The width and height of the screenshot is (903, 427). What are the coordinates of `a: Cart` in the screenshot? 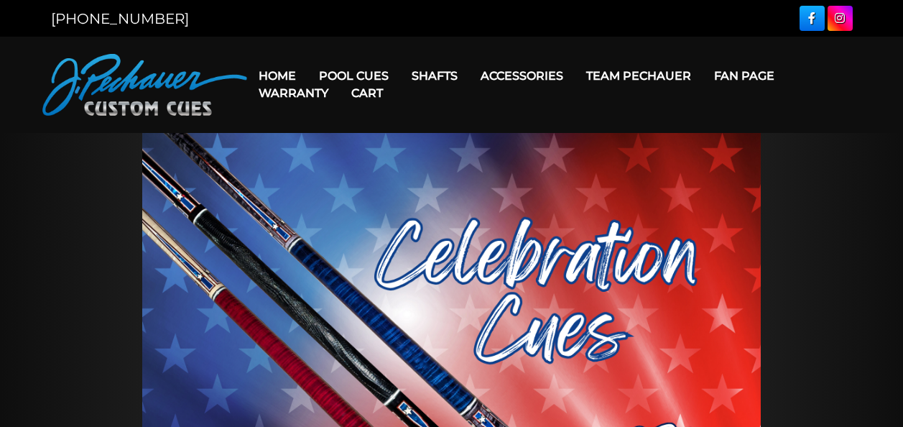 It's located at (367, 93).